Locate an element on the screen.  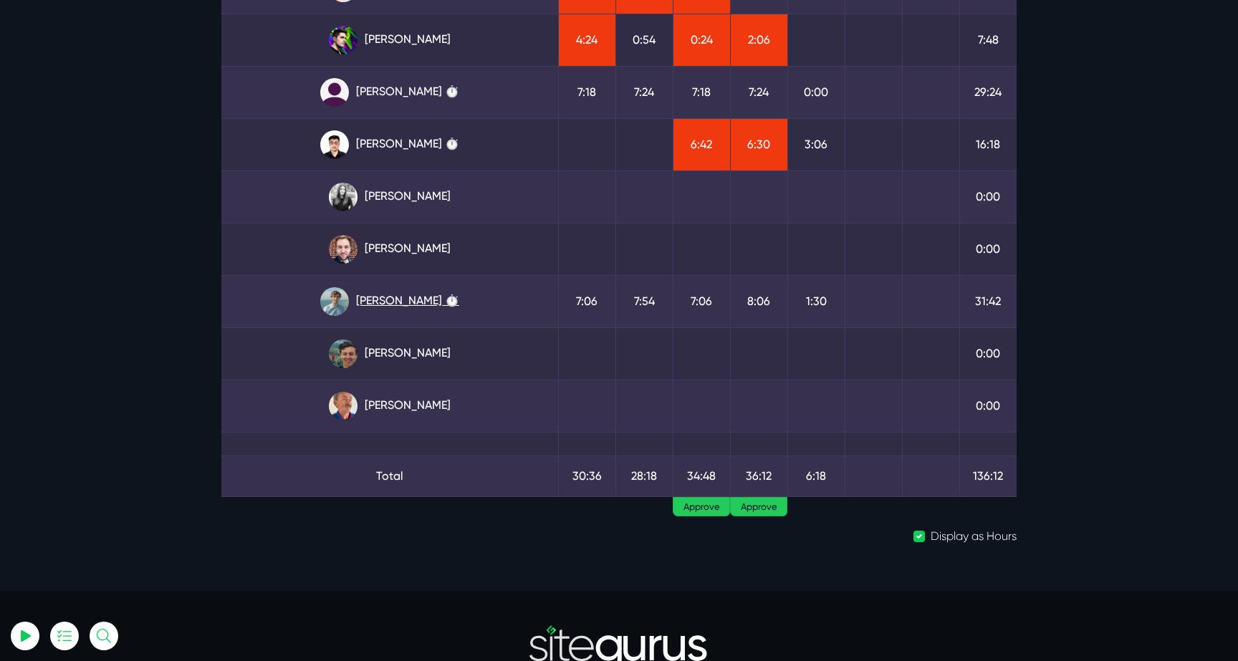
img: tkl4csrki1nqjgf0pb1z.png is located at coordinates (335, 302).